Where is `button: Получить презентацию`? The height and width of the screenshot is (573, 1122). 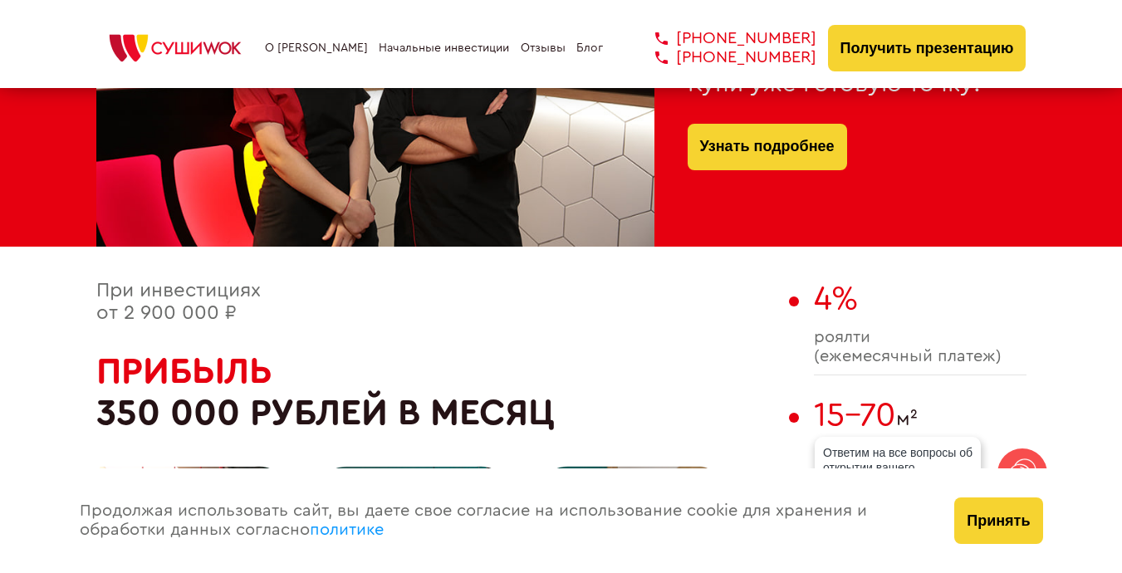 button: Получить презентацию is located at coordinates (927, 48).